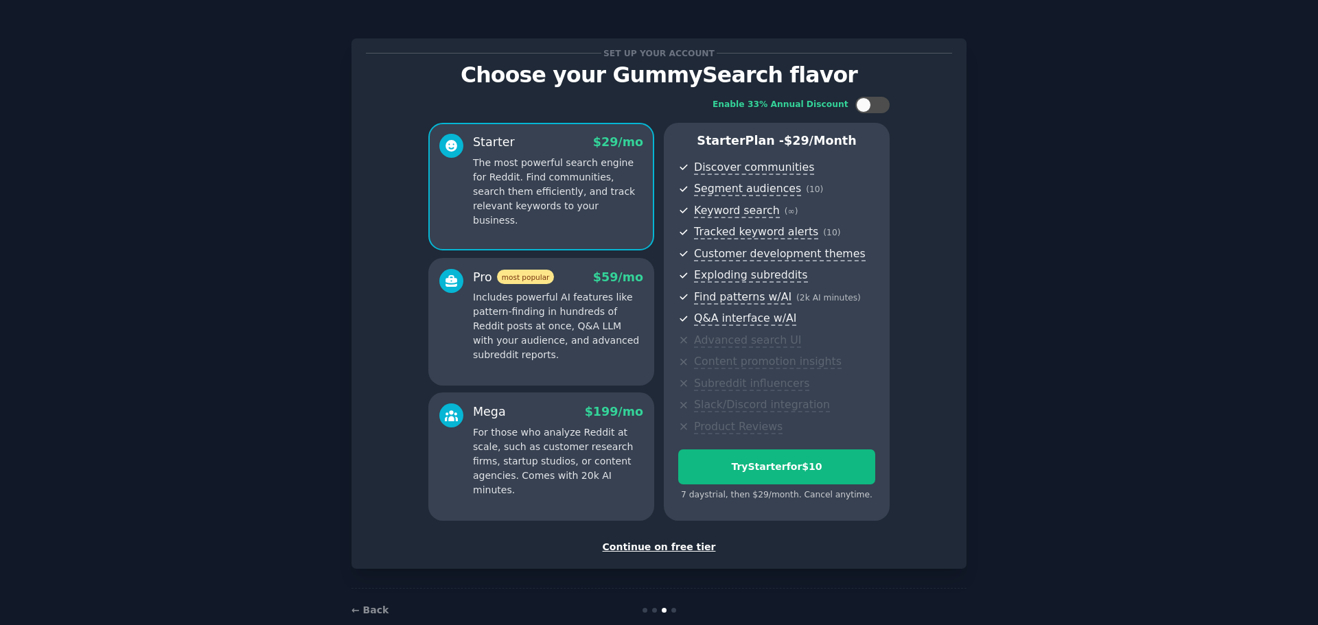 This screenshot has width=1318, height=625. I want to click on span: $ 199 /mo, so click(614, 412).